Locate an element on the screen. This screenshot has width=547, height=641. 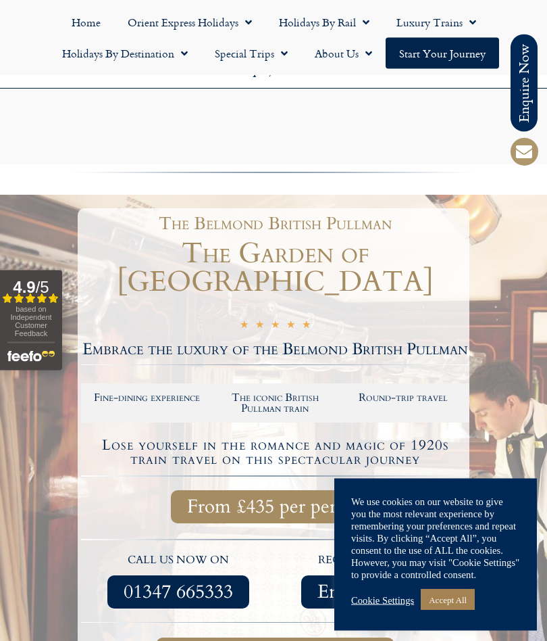
span: 01347 665333 is located at coordinates (178, 592).